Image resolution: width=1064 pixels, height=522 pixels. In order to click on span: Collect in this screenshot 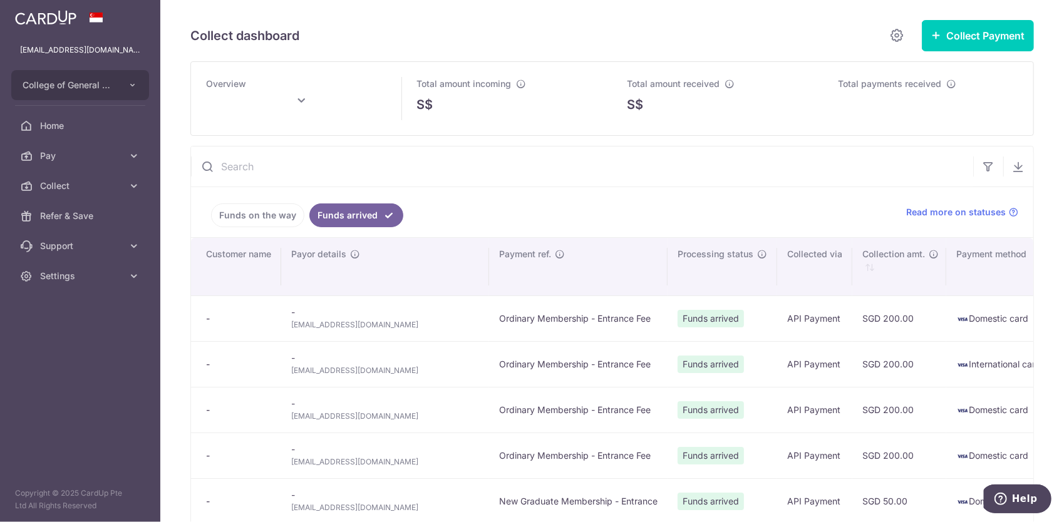, I will do `click(81, 186)`.